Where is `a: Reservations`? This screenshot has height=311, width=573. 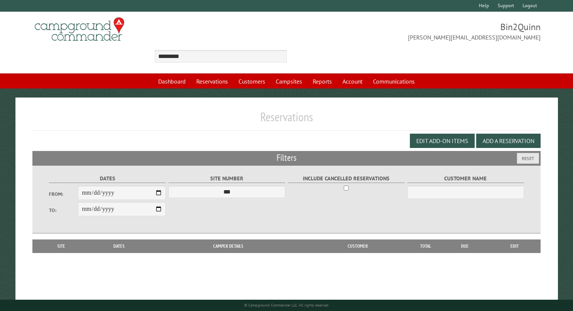 a: Reservations is located at coordinates (212, 81).